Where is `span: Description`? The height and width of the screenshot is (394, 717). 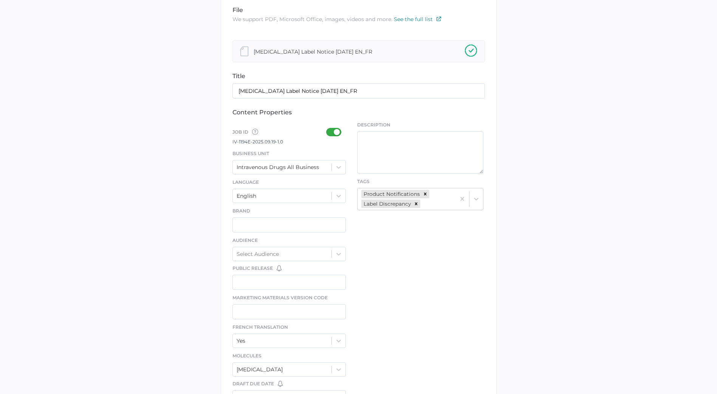
span: Description is located at coordinates (420, 125).